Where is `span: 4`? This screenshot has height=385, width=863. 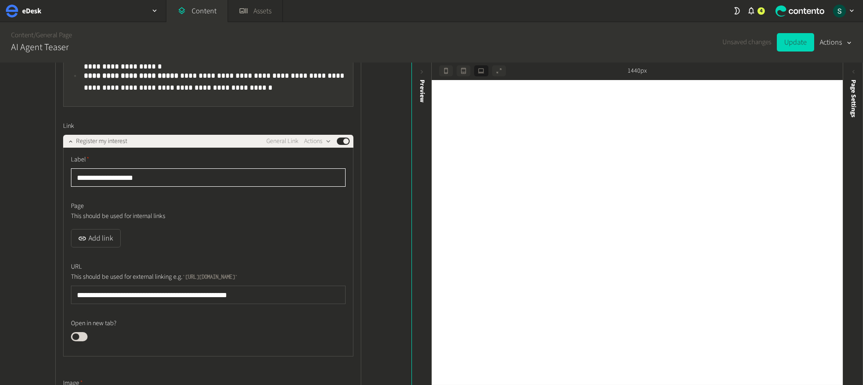 span: 4 is located at coordinates (761, 11).